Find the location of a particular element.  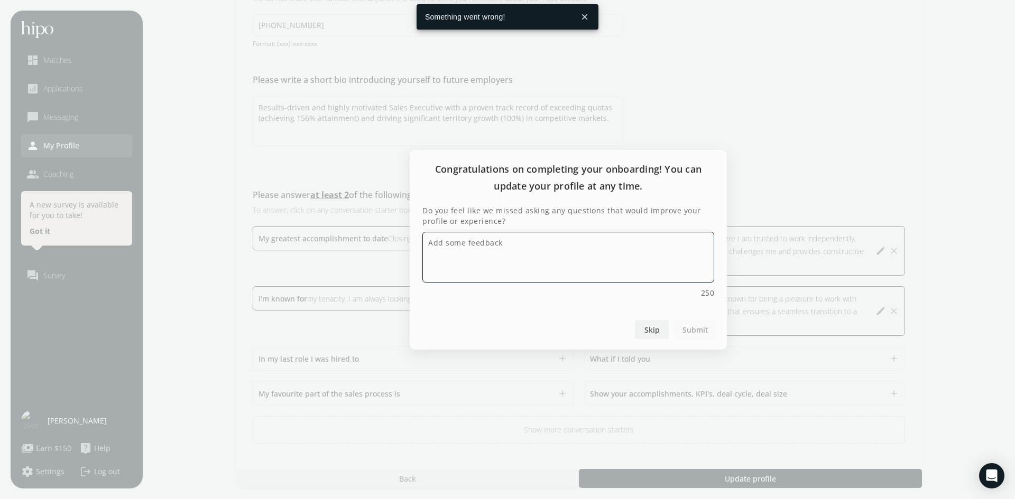

button: close is located at coordinates (584, 17).